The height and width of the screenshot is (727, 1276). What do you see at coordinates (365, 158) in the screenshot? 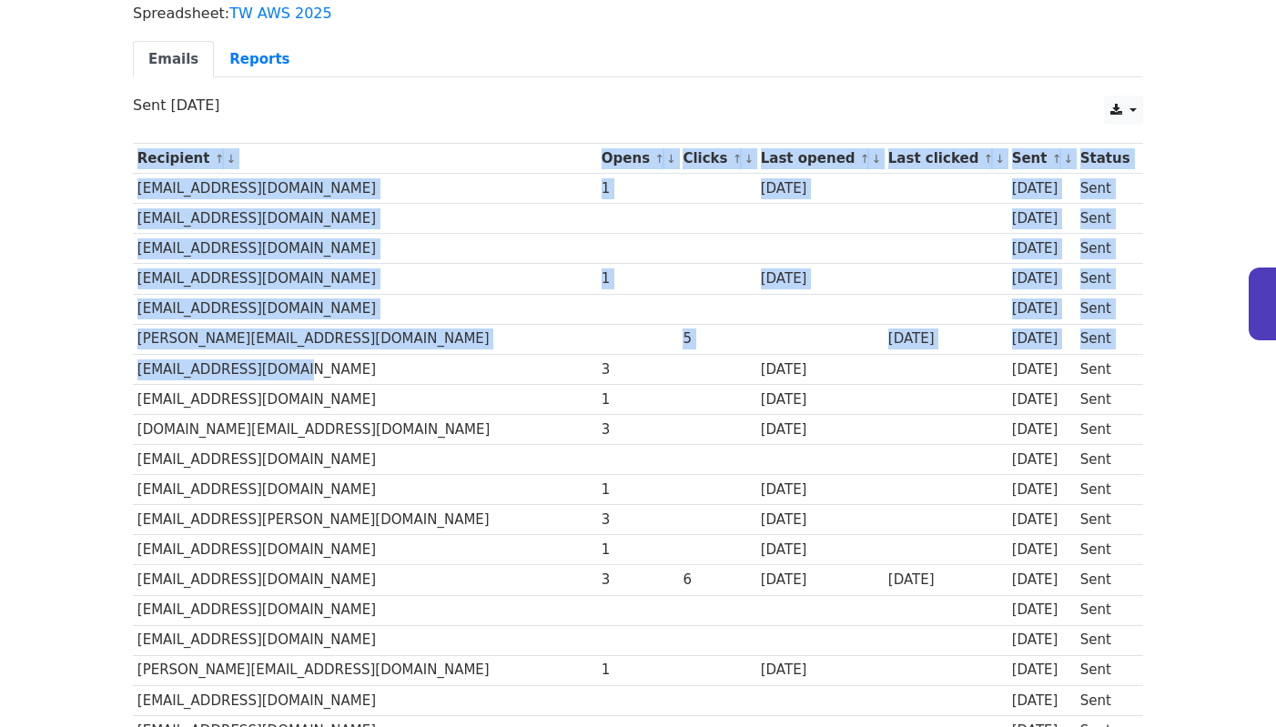
I see `th: Recipient` at bounding box center [365, 158].